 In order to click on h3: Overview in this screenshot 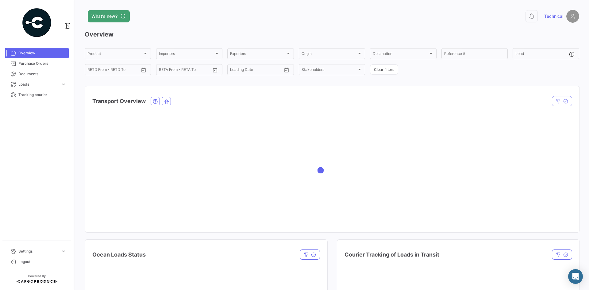, I will do `click(332, 34)`.